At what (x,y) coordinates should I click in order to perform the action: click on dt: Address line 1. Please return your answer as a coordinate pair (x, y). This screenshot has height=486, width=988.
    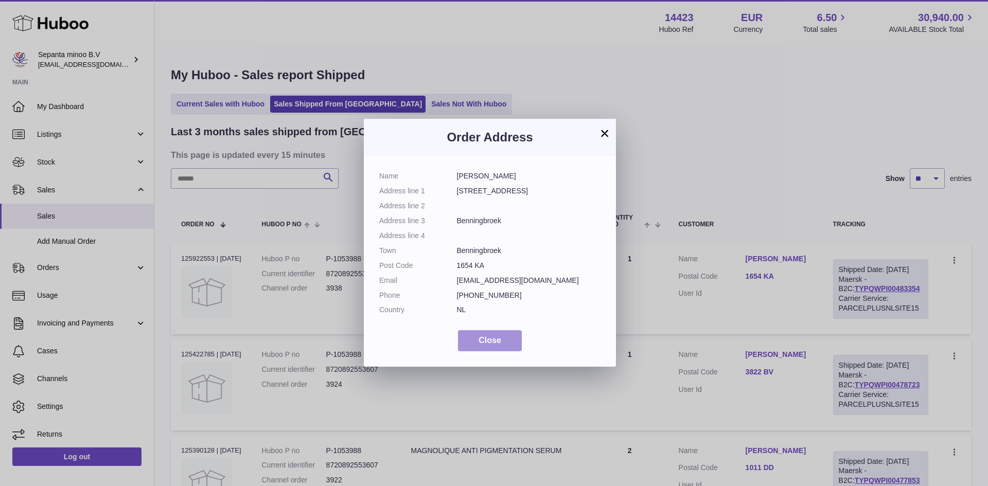
    Looking at the image, I should click on (418, 191).